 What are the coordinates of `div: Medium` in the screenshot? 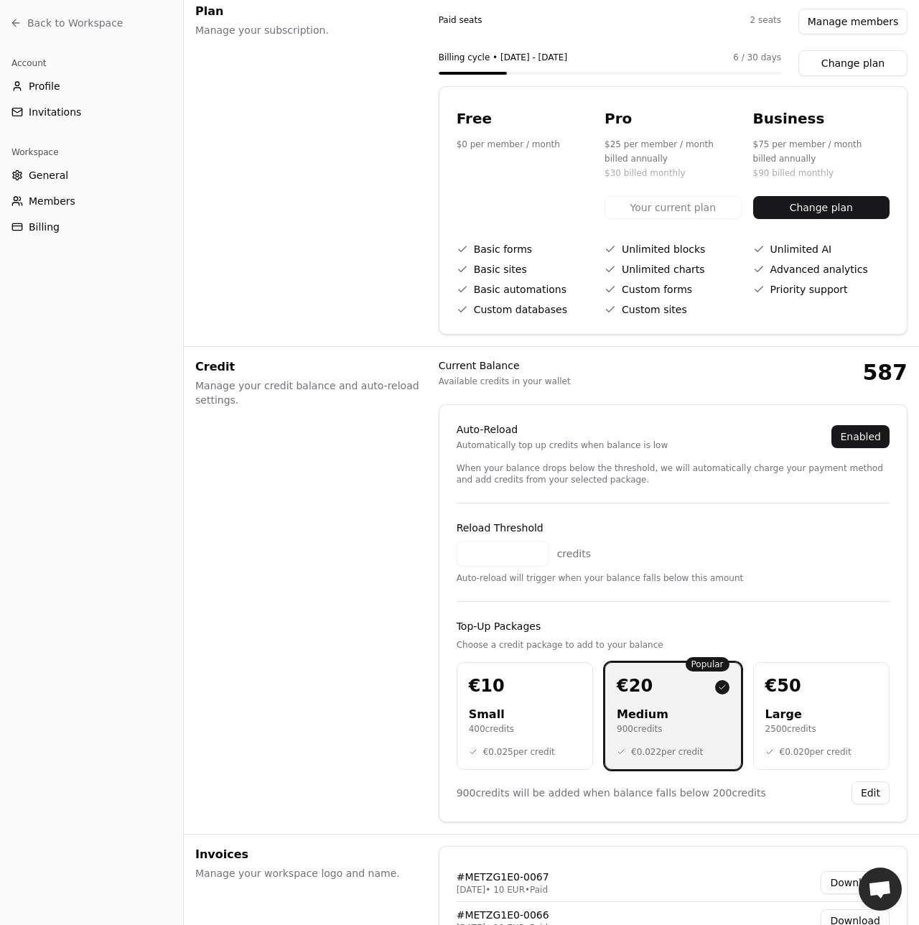 It's located at (673, 714).